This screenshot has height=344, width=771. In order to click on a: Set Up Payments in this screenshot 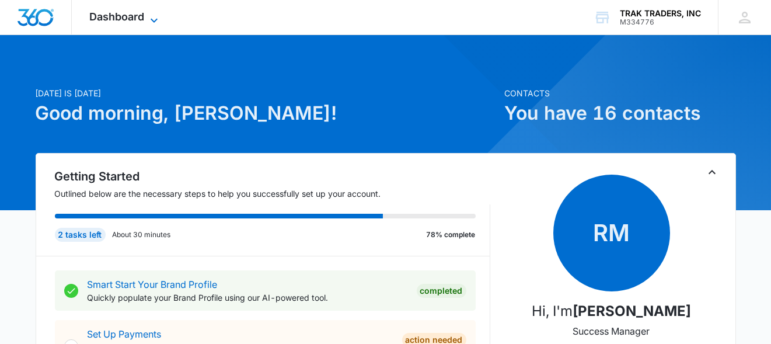, I will do `click(124, 334)`.